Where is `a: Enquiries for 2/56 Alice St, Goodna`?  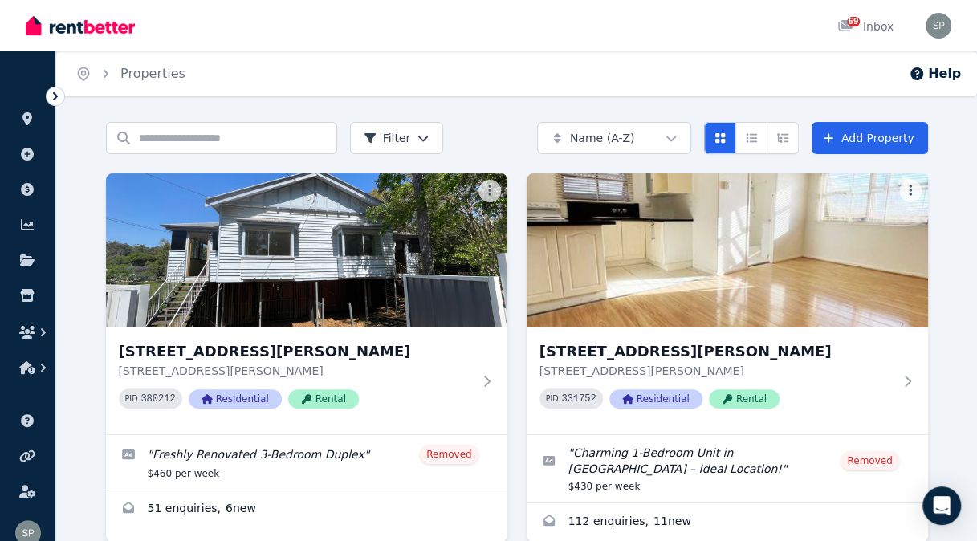 a: Enquiries for 2/56 Alice St, Goodna is located at coordinates (307, 510).